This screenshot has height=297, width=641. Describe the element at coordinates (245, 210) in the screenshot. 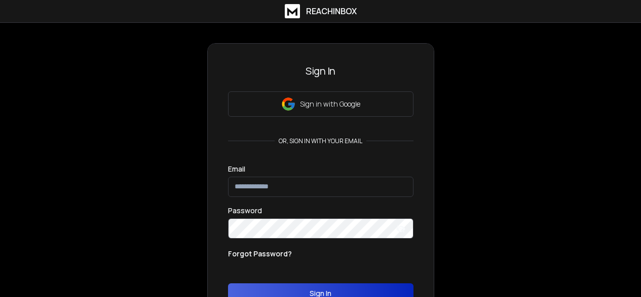

I see `label: Password` at that location.